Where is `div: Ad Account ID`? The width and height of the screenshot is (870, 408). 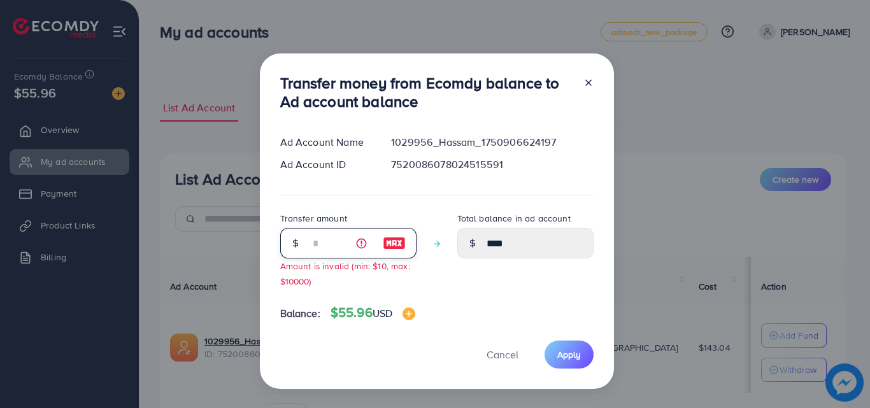
div: Ad Account ID is located at coordinates (326, 164).